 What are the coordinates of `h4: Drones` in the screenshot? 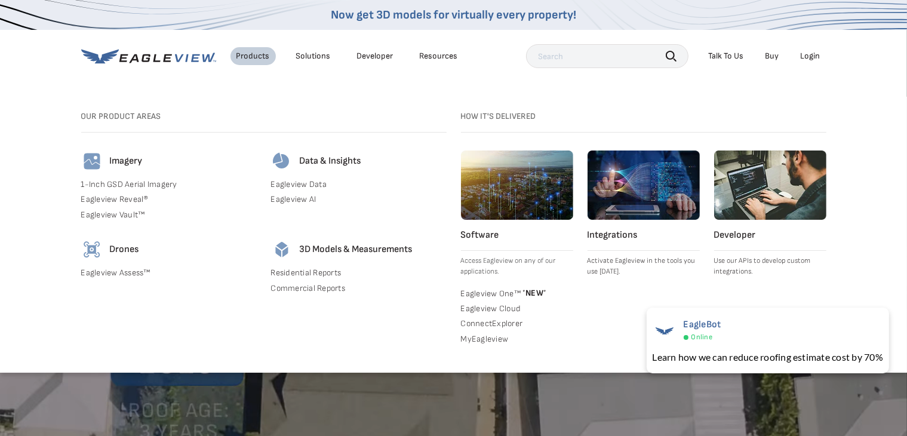 It's located at (124, 249).